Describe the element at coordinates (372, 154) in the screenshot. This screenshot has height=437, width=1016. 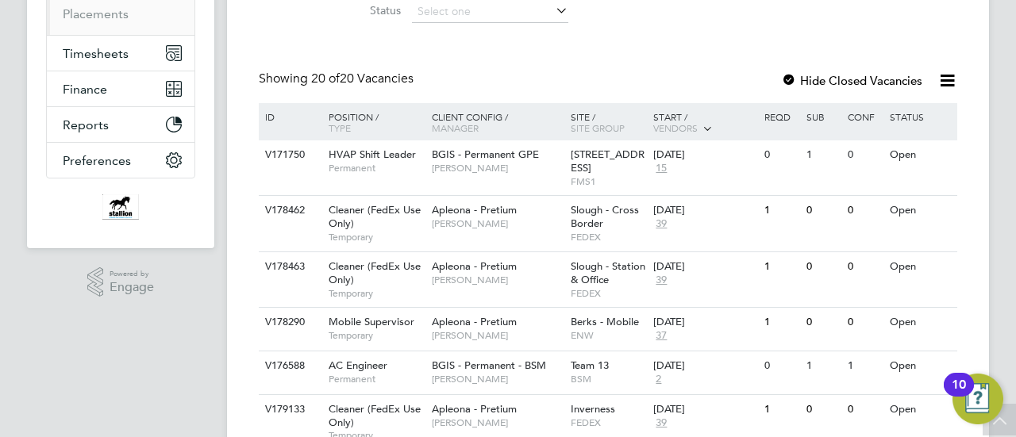
I see `span: HVAP Shift Leader` at that location.